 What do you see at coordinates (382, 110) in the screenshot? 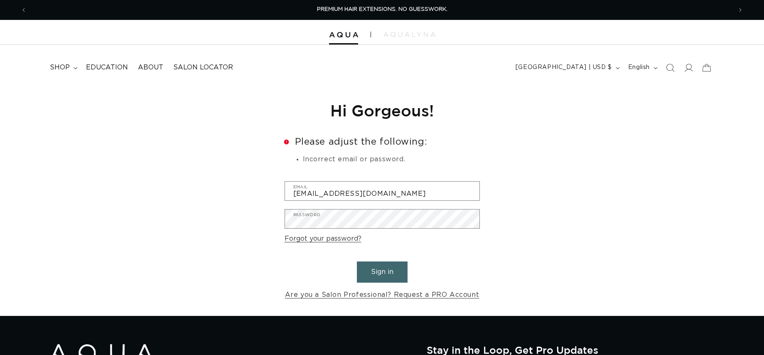
I see `h1: Hi Gorgeous!` at bounding box center [382, 110].